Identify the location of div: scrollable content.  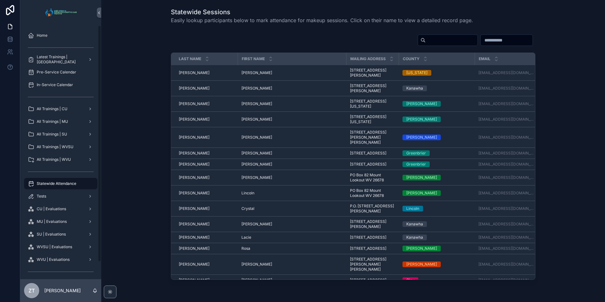
(61, 152).